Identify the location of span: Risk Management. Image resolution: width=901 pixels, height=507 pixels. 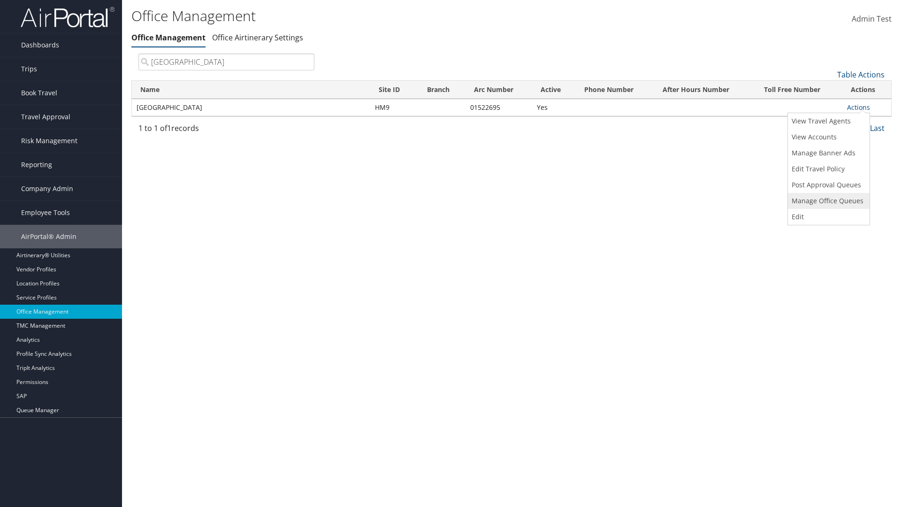
(49, 141).